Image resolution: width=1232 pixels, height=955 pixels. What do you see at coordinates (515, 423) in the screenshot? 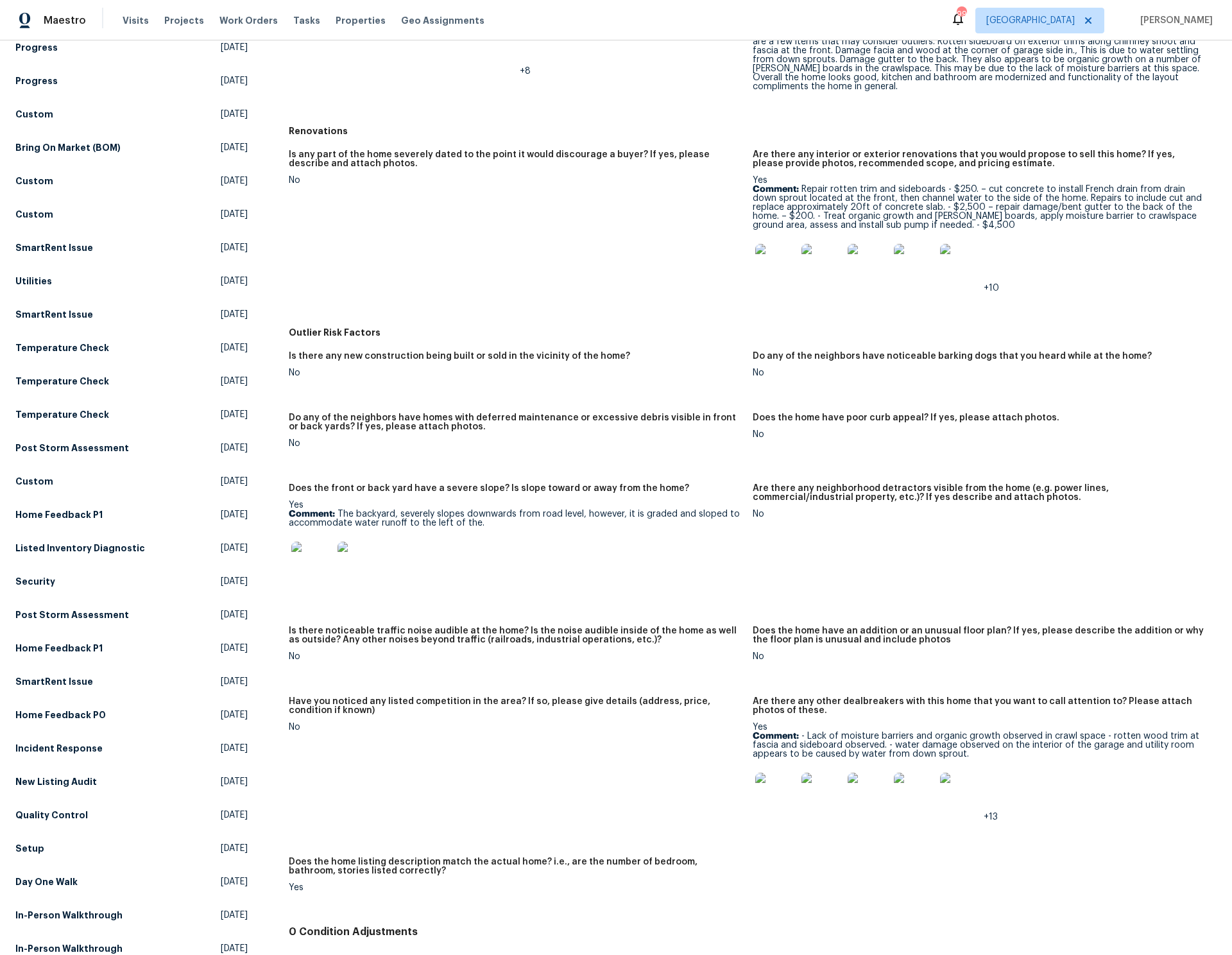
I see `h5: Do any of the neighbors have homes with deferred maintenance or excessive debris visible in front...` at bounding box center [515, 423].